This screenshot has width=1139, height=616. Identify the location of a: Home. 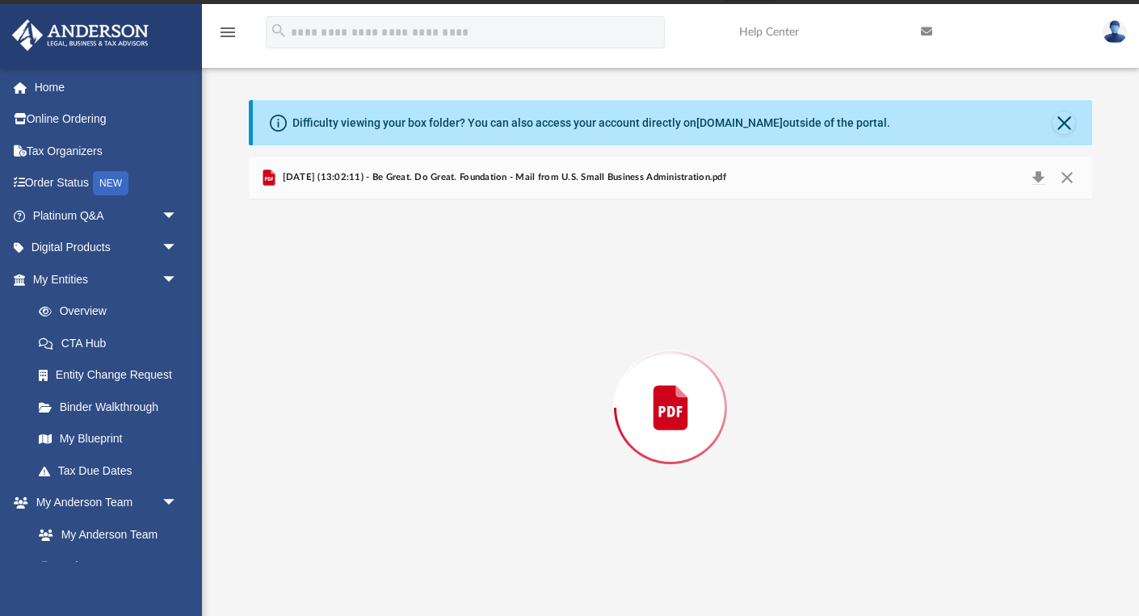
(107, 87).